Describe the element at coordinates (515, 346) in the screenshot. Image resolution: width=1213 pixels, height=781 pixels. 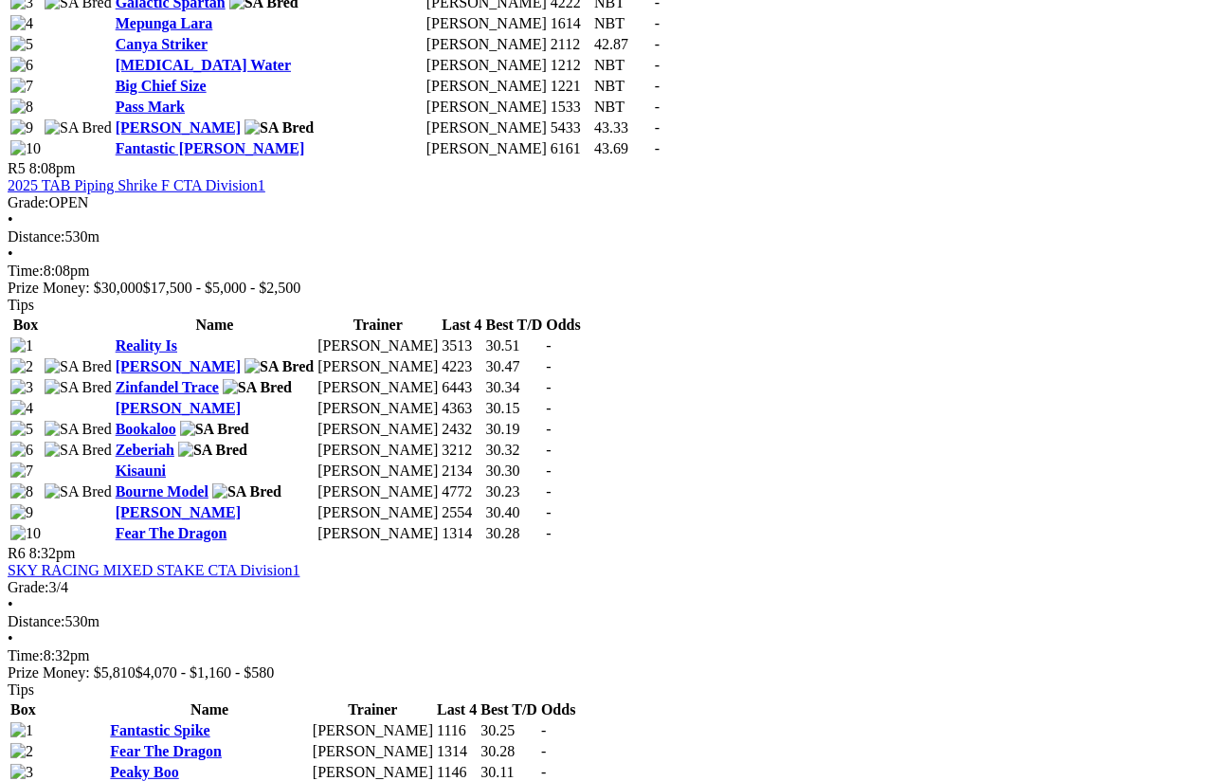
I see `td: 30.51` at that location.